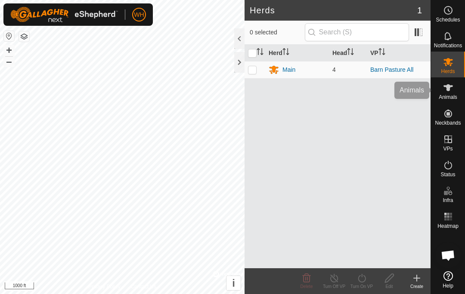 The height and width of the screenshot is (294, 465). What do you see at coordinates (392, 70) in the screenshot?
I see `a: Barn Pasture All` at bounding box center [392, 70].